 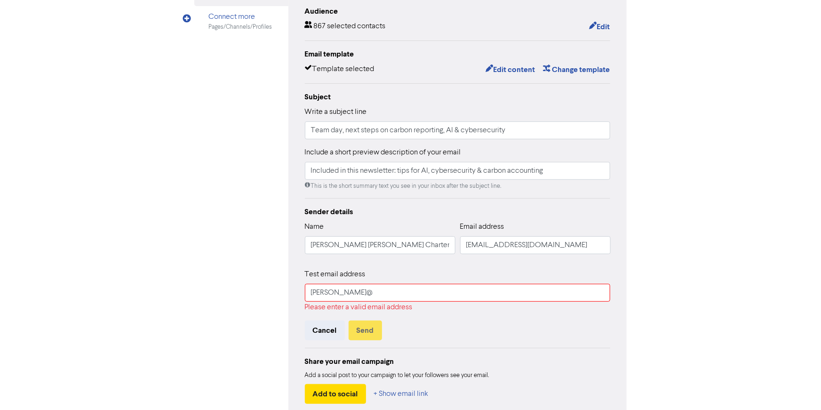 What do you see at coordinates (458, 11) in the screenshot?
I see `div: Audience` at bounding box center [458, 11].